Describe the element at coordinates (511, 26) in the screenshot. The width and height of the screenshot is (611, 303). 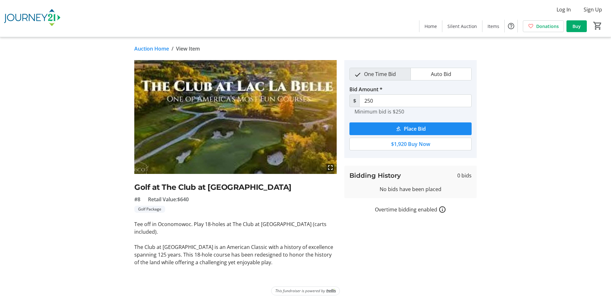
I see `button: Help` at that location.